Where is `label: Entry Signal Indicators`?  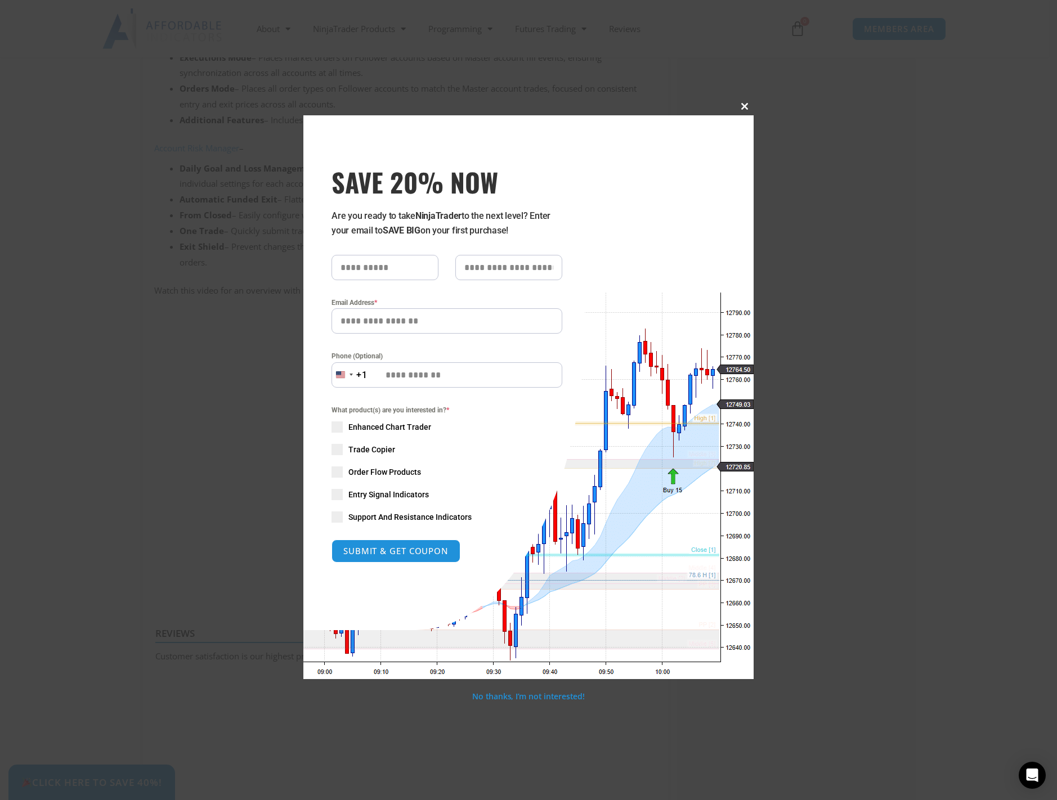
label: Entry Signal Indicators is located at coordinates (447, 495).